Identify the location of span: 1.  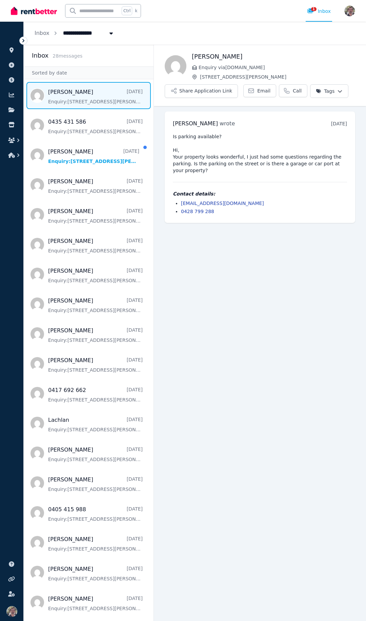
(314, 9).